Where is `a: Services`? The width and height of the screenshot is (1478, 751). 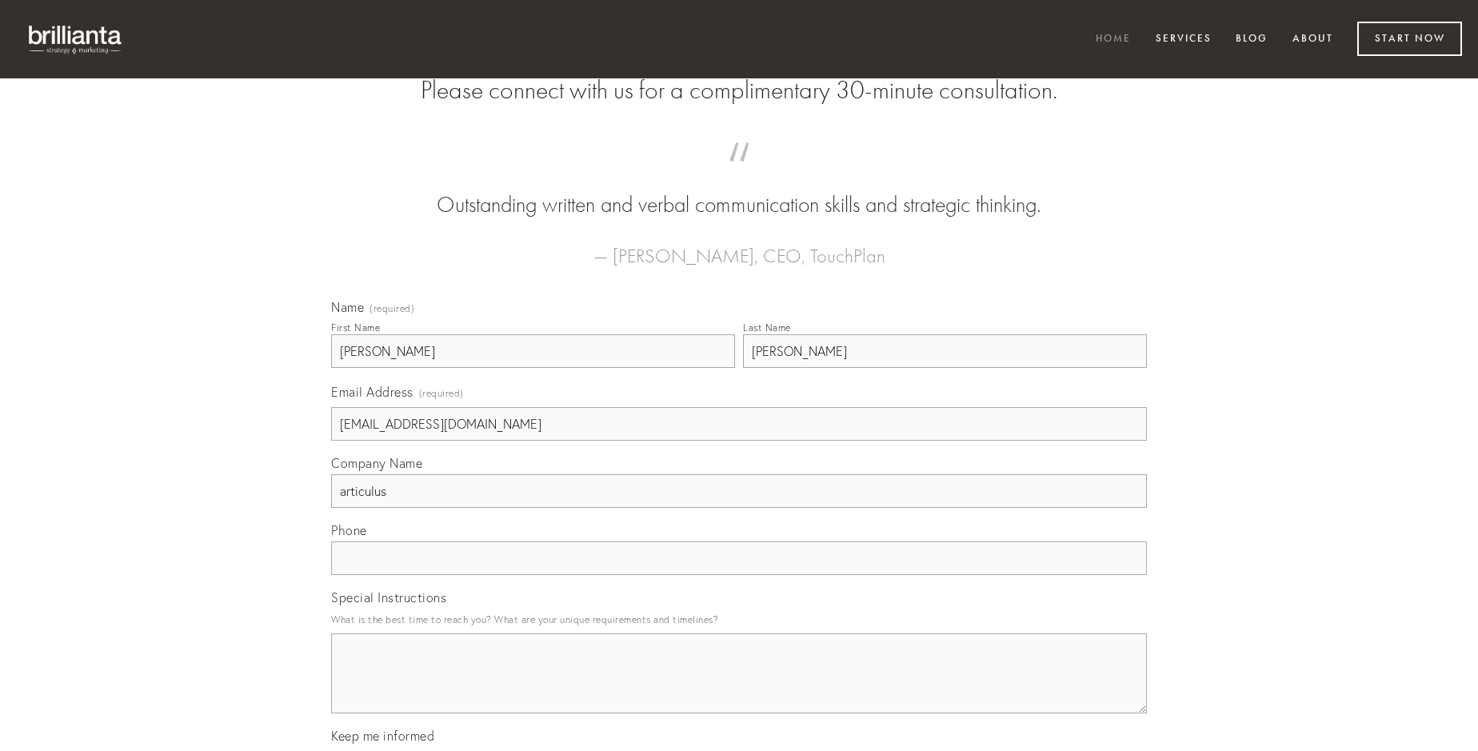
a: Services is located at coordinates (1184, 39).